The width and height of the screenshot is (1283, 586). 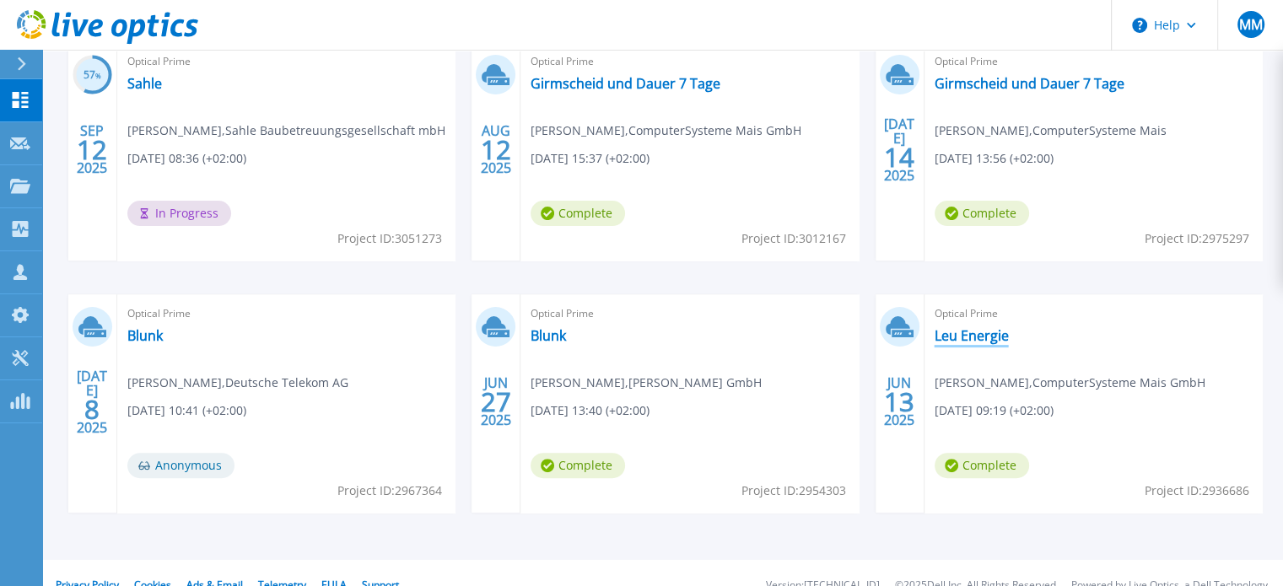 I want to click on span: 8, so click(x=92, y=409).